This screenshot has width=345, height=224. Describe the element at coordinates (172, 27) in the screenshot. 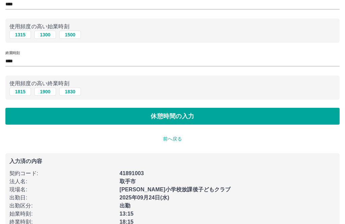

I see `p: 使用頻度の高い始業時刻` at that location.